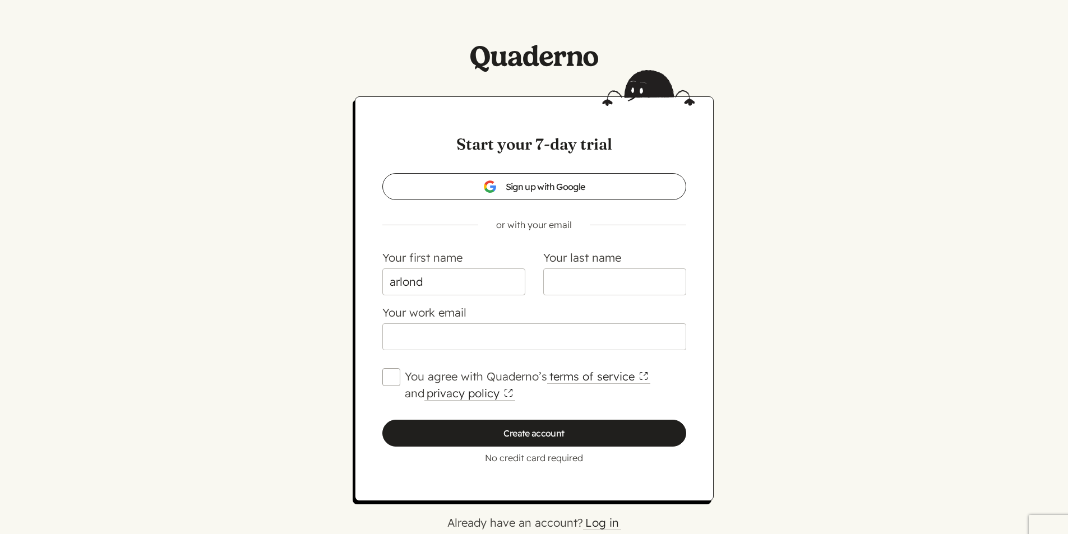 The image size is (1068, 534). What do you see at coordinates (534, 187) in the screenshot?
I see `a: Sign up with Google` at bounding box center [534, 187].